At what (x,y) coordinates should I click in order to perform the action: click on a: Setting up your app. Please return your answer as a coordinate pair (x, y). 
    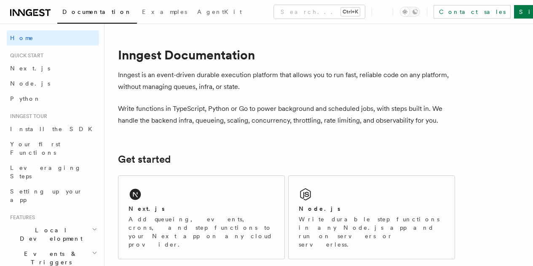
    Looking at the image, I should click on (53, 195).